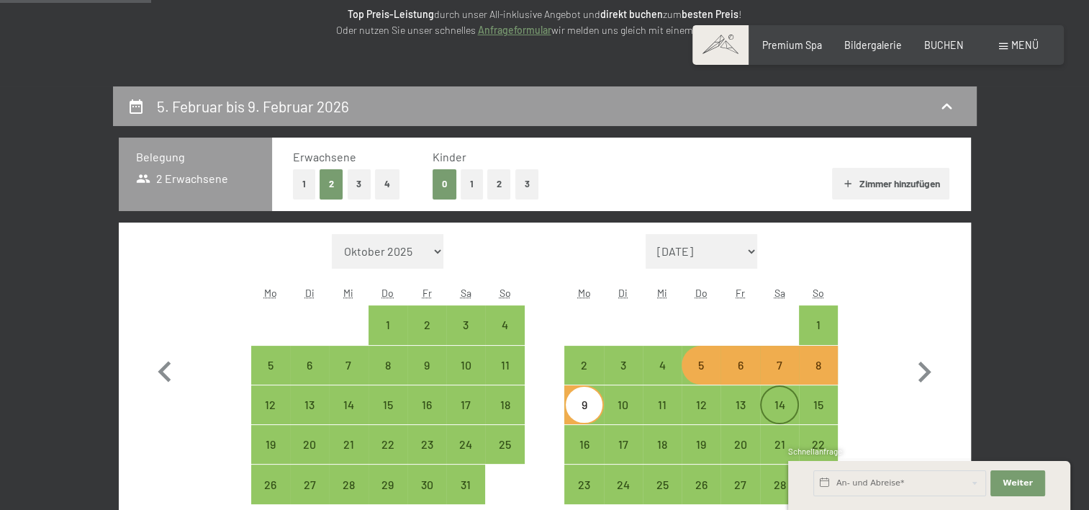 The height and width of the screenshot is (510, 1089). What do you see at coordinates (348, 405) in the screenshot?
I see `div: Wed Jan 14 2026` at bounding box center [348, 405].